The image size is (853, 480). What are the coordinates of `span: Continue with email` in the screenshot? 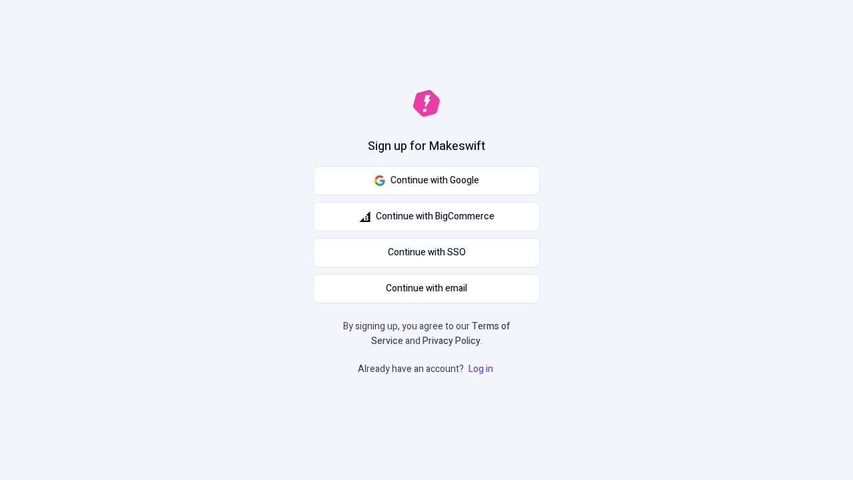 It's located at (426, 288).